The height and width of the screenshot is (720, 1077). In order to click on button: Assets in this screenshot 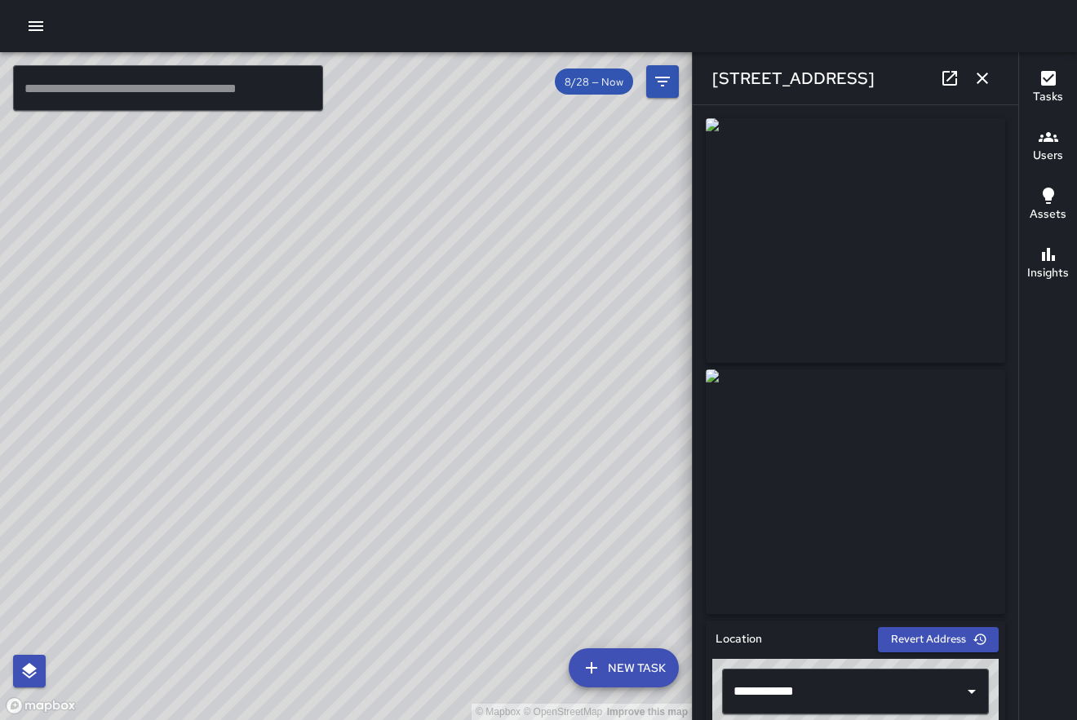, I will do `click(1047, 206)`.